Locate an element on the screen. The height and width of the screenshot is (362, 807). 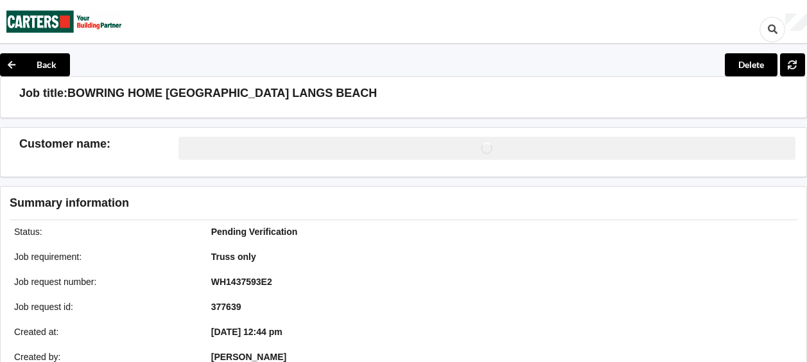
h3: Job title: is located at coordinates (43, 93).